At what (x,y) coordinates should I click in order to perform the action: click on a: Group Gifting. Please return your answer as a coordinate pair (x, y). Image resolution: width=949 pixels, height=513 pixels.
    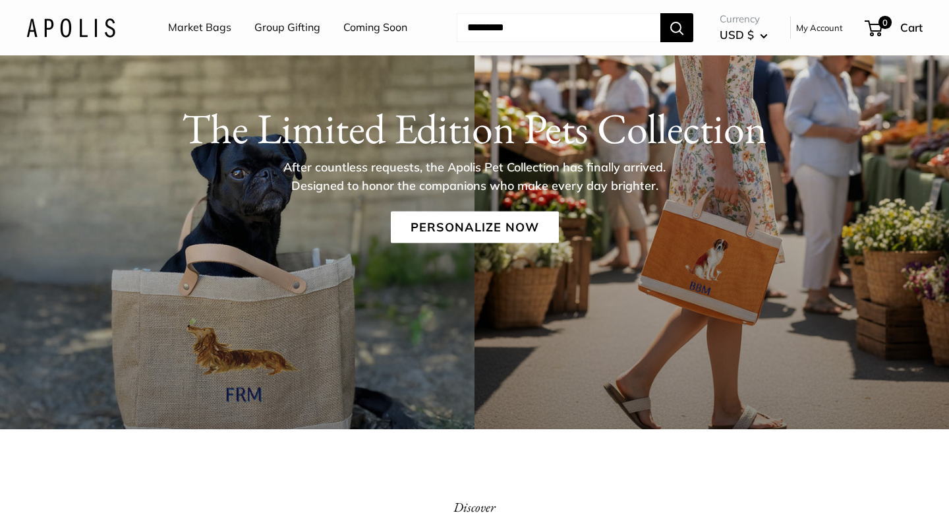
    Looking at the image, I should click on (287, 28).